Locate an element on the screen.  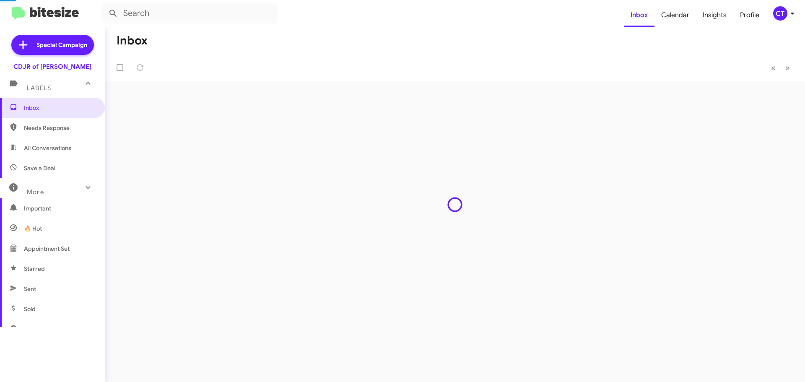
div: CT is located at coordinates (780, 13).